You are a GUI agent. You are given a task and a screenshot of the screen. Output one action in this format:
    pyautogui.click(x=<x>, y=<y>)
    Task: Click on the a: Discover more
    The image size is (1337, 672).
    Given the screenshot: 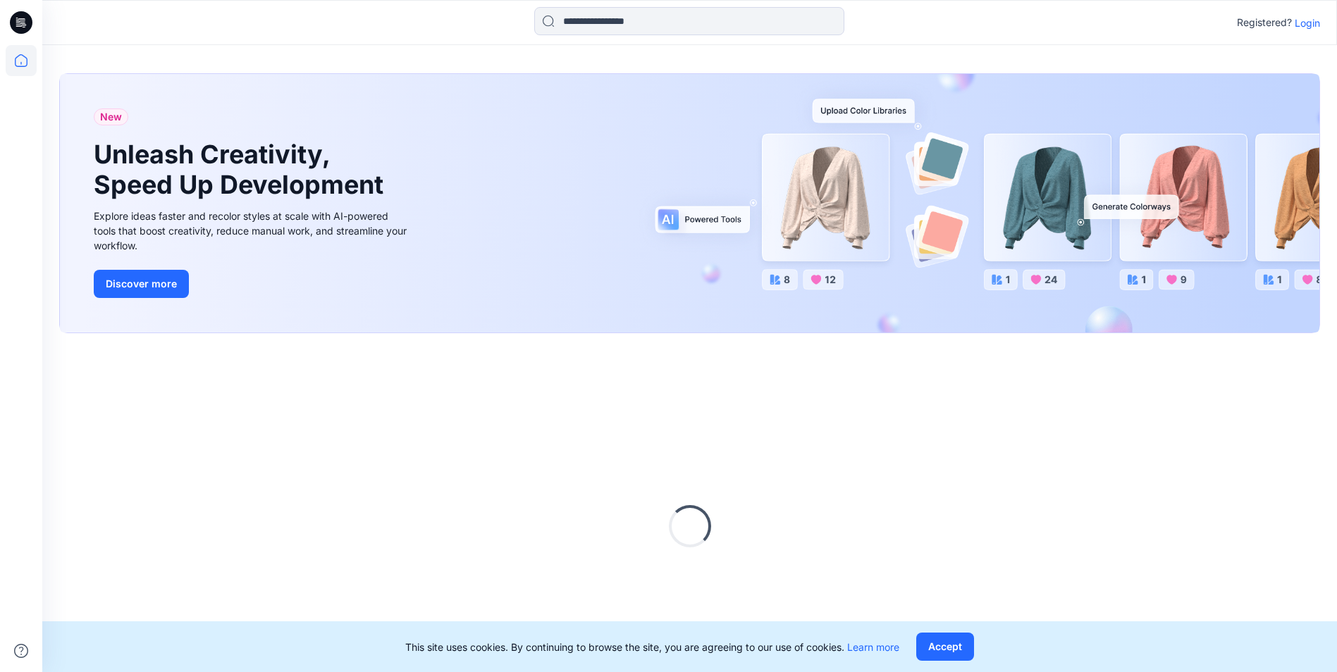 What is the action you would take?
    pyautogui.click(x=252, y=284)
    